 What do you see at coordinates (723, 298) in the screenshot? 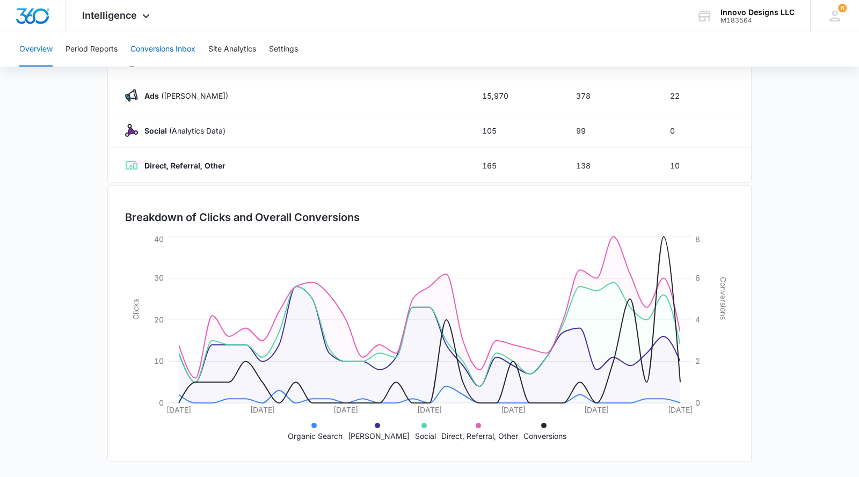
I see `tspan: Conversions` at bounding box center [723, 298].